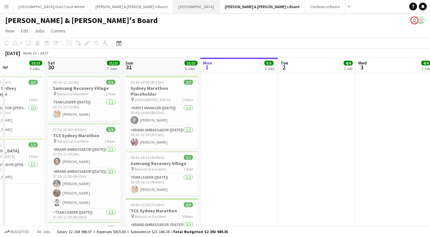 The width and height of the screenshot is (430, 237). What do you see at coordinates (10, 31) in the screenshot?
I see `a: View` at bounding box center [10, 31].